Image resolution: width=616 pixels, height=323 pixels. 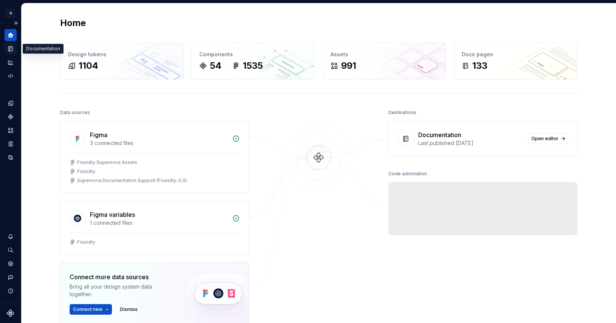 What do you see at coordinates (11, 237) in the screenshot?
I see `div: Notifications` at bounding box center [11, 237].